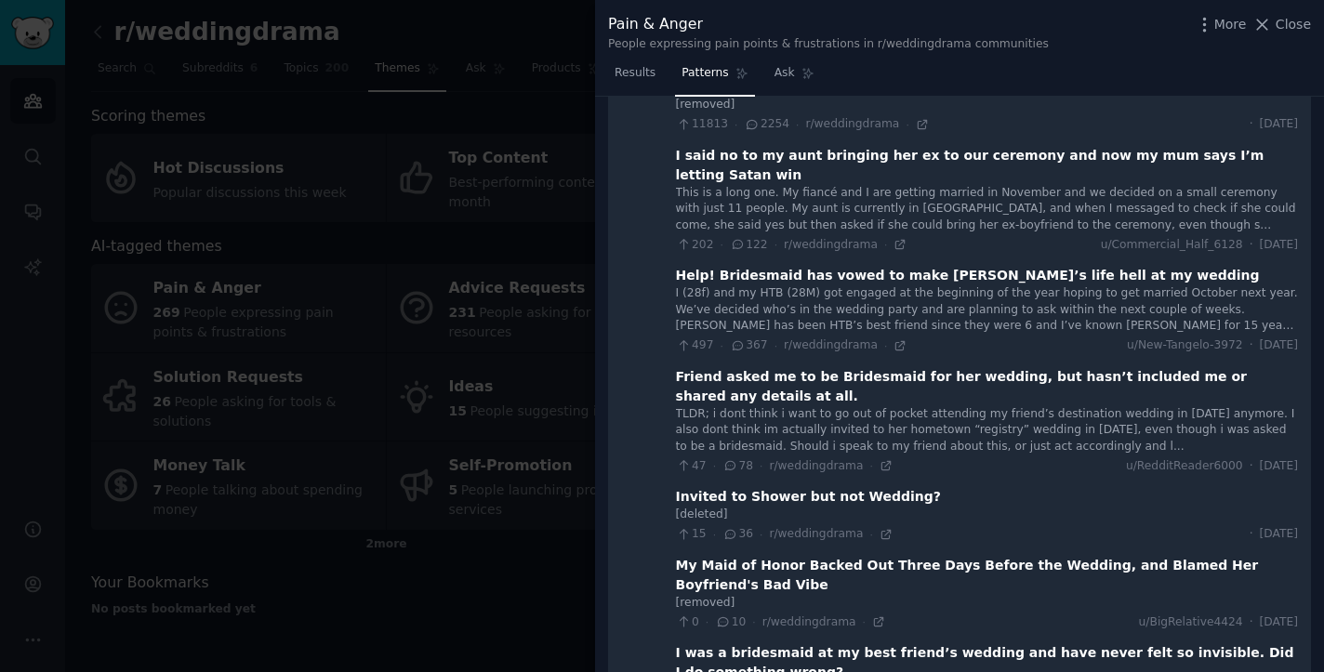 Image resolution: width=1324 pixels, height=672 pixels. Describe the element at coordinates (785, 73) in the screenshot. I see `span: Ask` at that location.